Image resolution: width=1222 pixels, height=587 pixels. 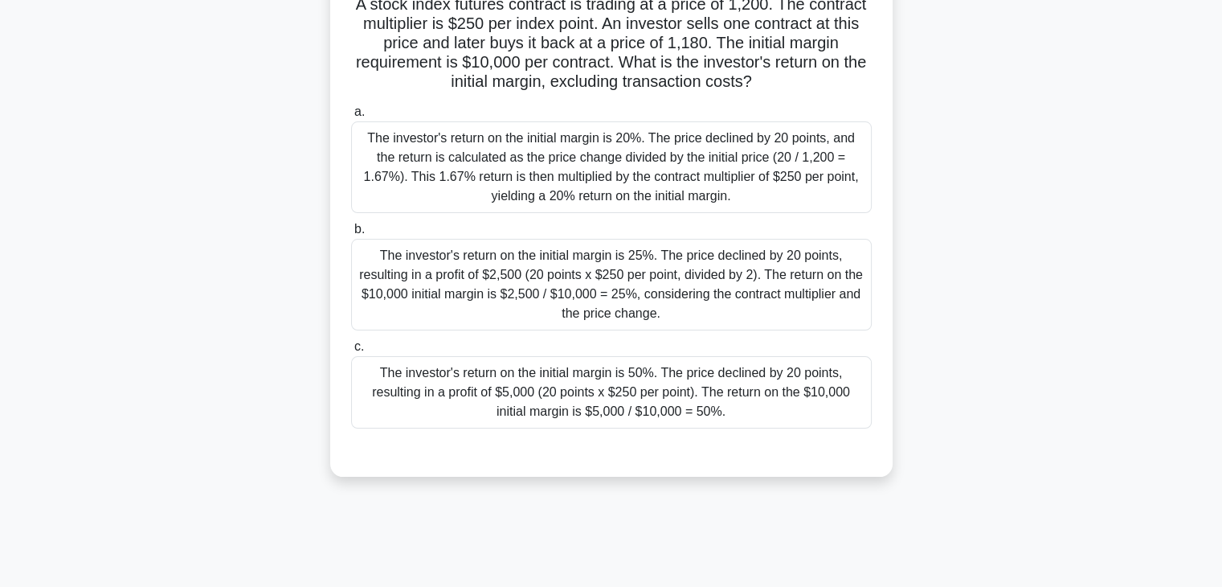 I want to click on span: b., so click(x=359, y=228).